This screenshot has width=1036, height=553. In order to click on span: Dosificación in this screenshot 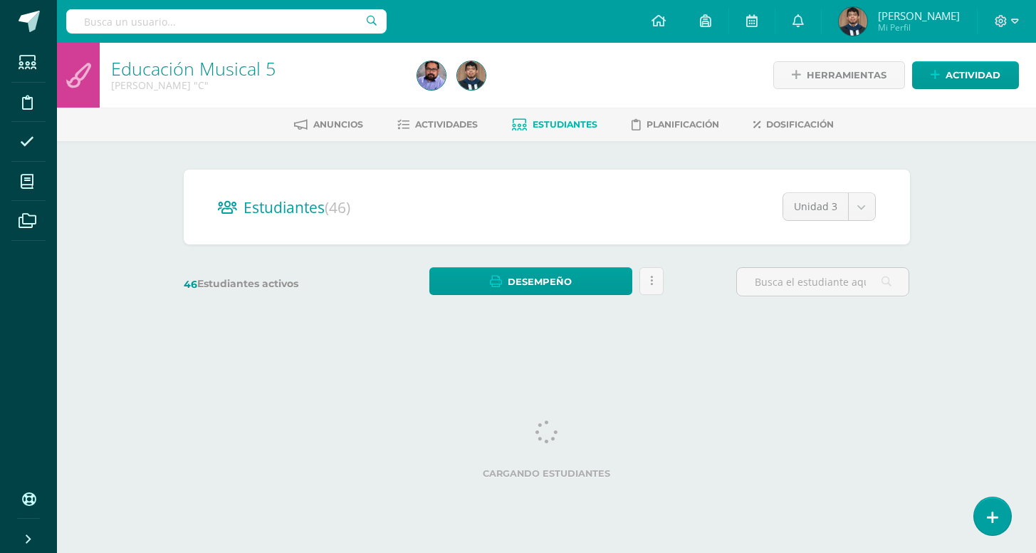, I will do `click(800, 124)`.